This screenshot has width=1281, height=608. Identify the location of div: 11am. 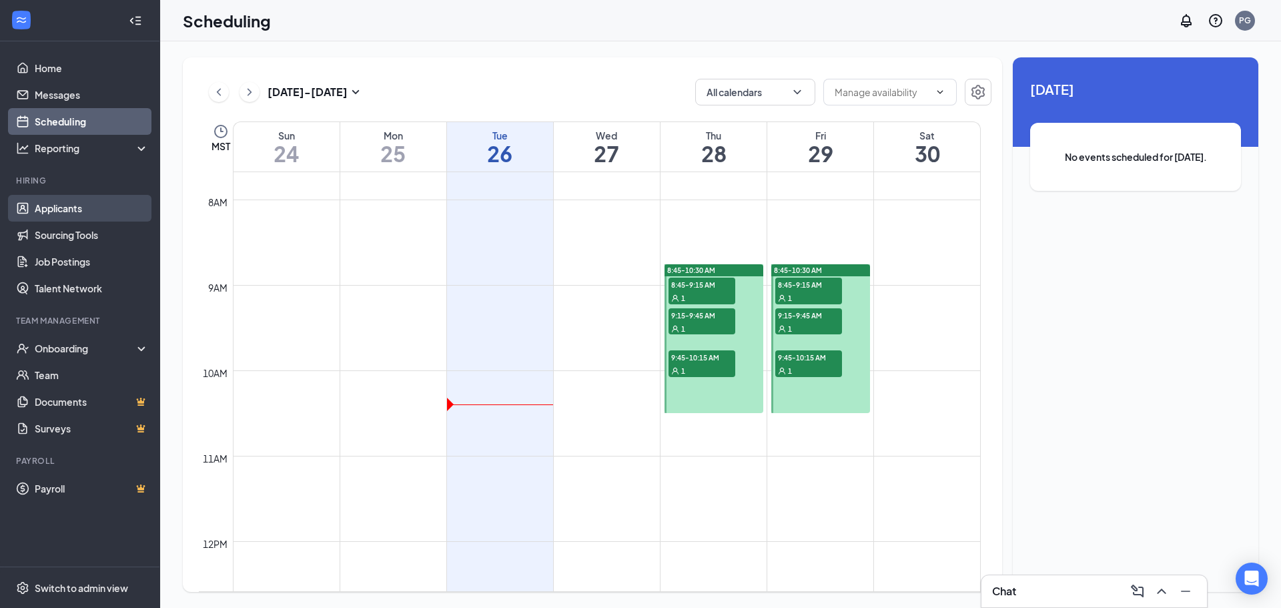
(215, 458).